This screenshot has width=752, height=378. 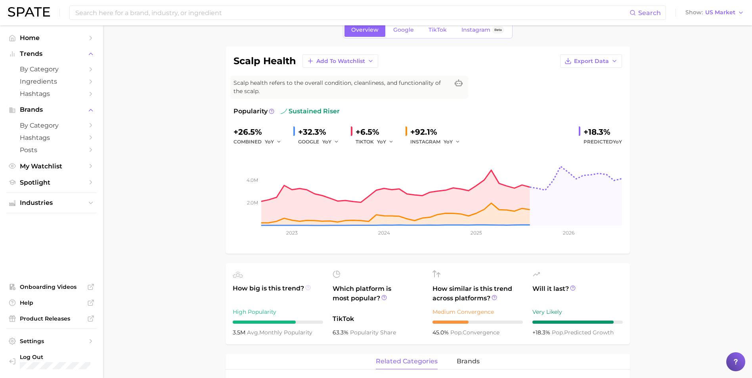 I want to click on a: My Watchlist, so click(x=52, y=166).